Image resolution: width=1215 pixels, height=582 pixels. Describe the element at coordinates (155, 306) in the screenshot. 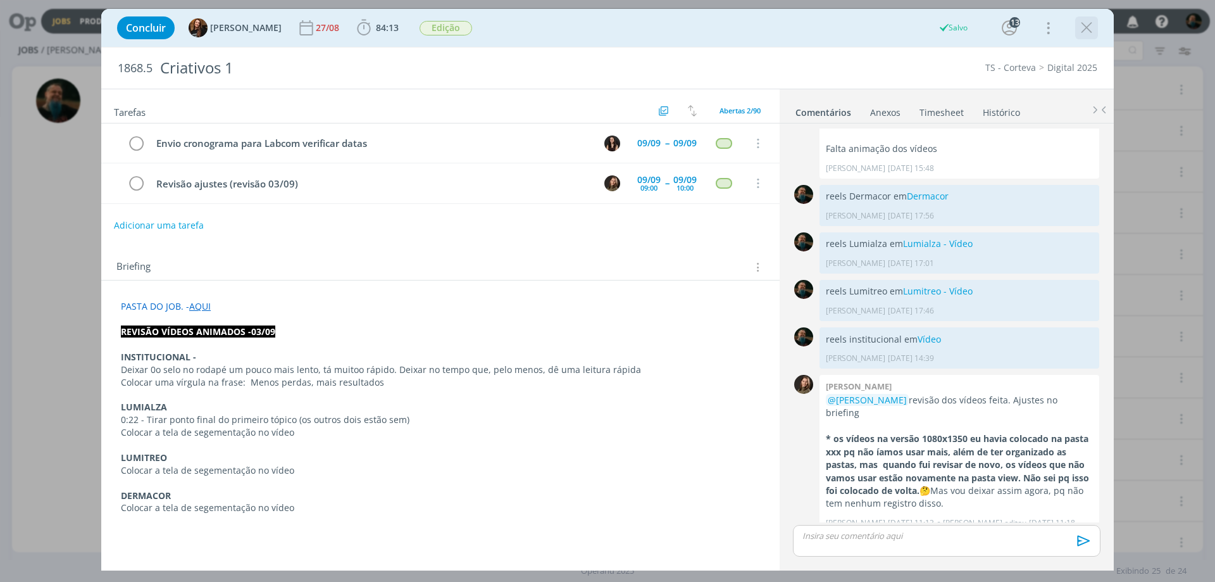

I see `span: PASTA DO JOB. -` at that location.